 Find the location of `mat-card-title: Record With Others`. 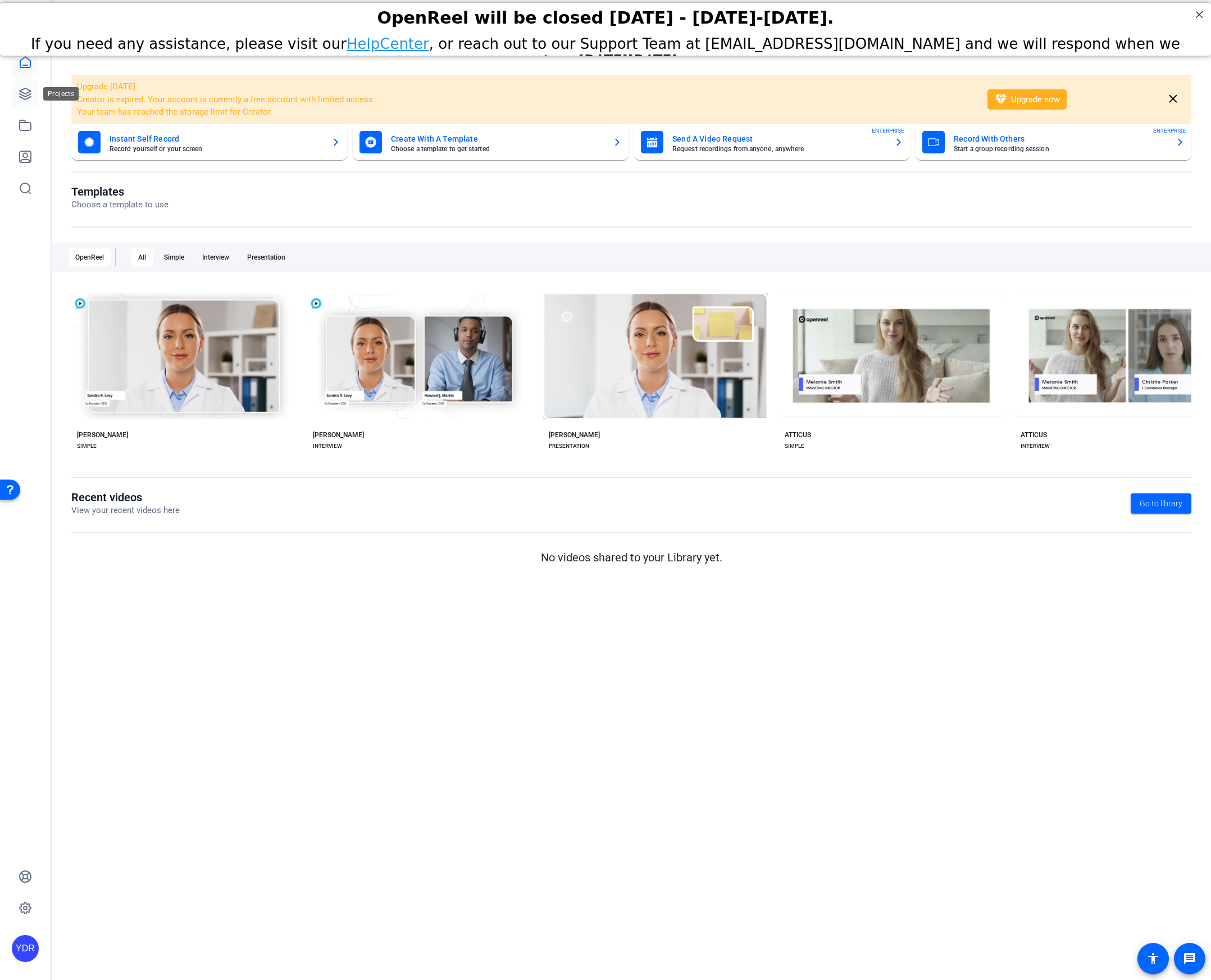

mat-card-title: Record With Others is located at coordinates (1060, 139).